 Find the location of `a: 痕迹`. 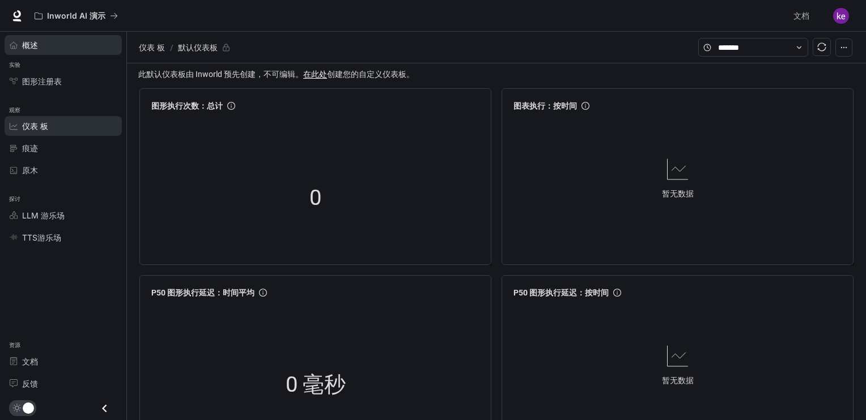

a: 痕迹 is located at coordinates (63, 148).